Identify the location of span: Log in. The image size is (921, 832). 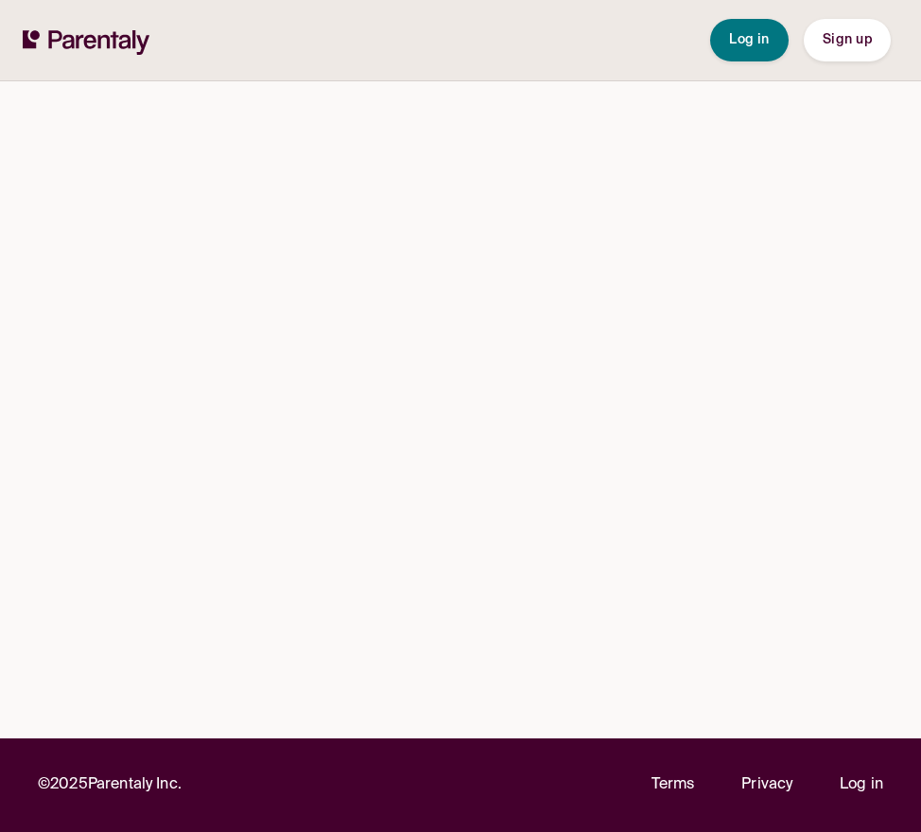
(749, 40).